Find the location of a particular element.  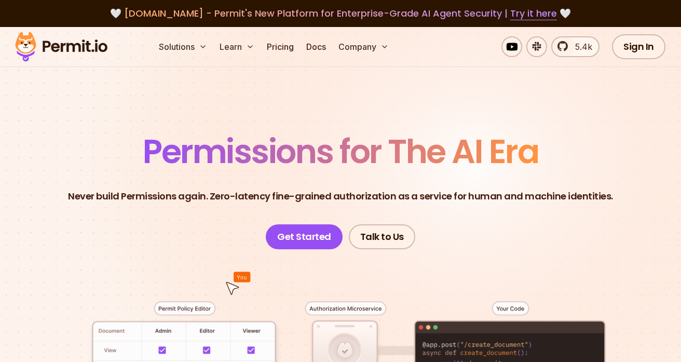

a: Get Started is located at coordinates (304, 237).